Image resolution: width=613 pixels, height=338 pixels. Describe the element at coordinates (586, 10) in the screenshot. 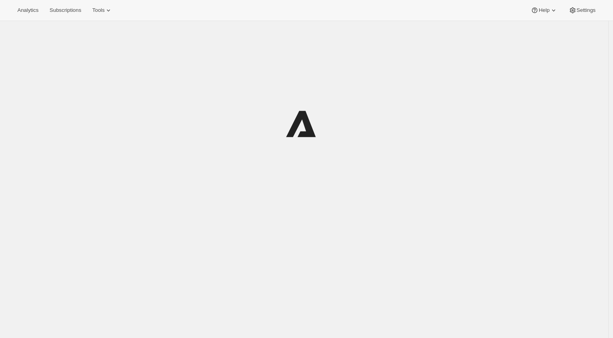

I see `span: Settings` at that location.